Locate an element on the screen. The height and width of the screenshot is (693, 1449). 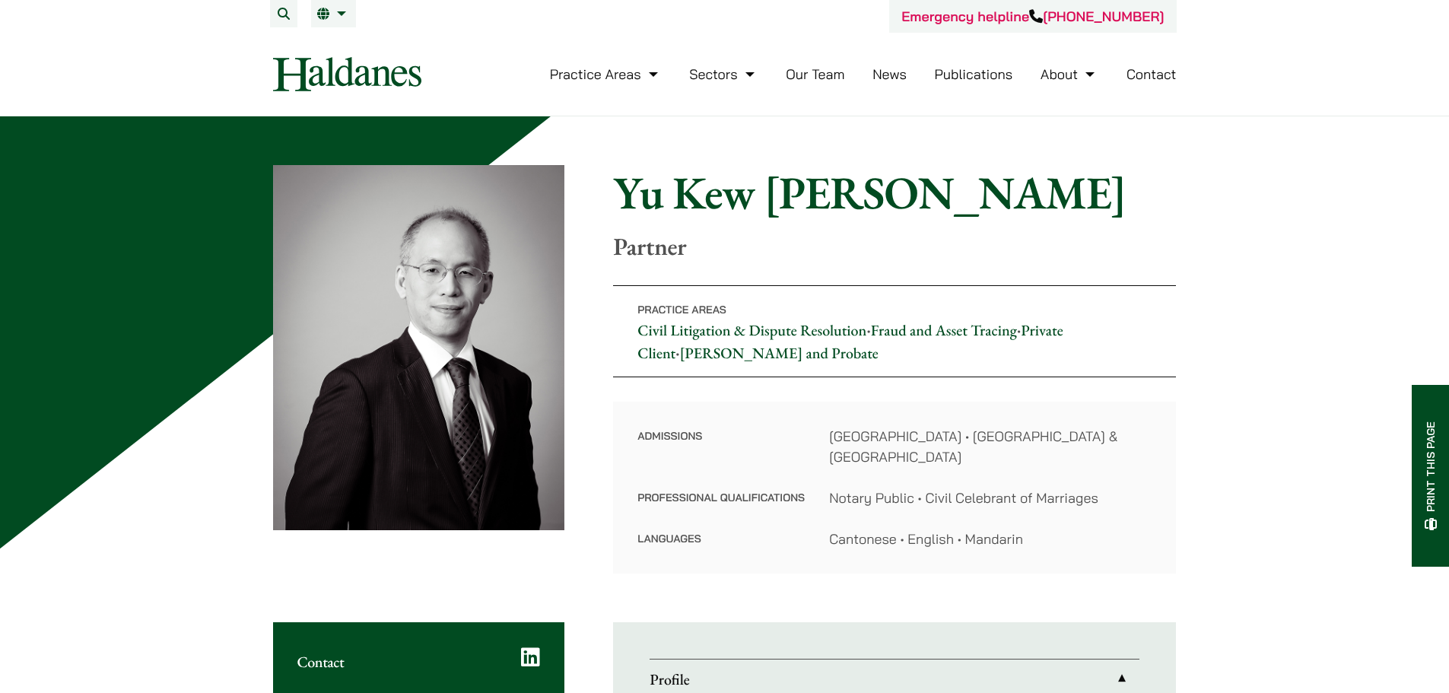
a: Civil Litigation & Dispute Resolution is located at coordinates (752, 330).